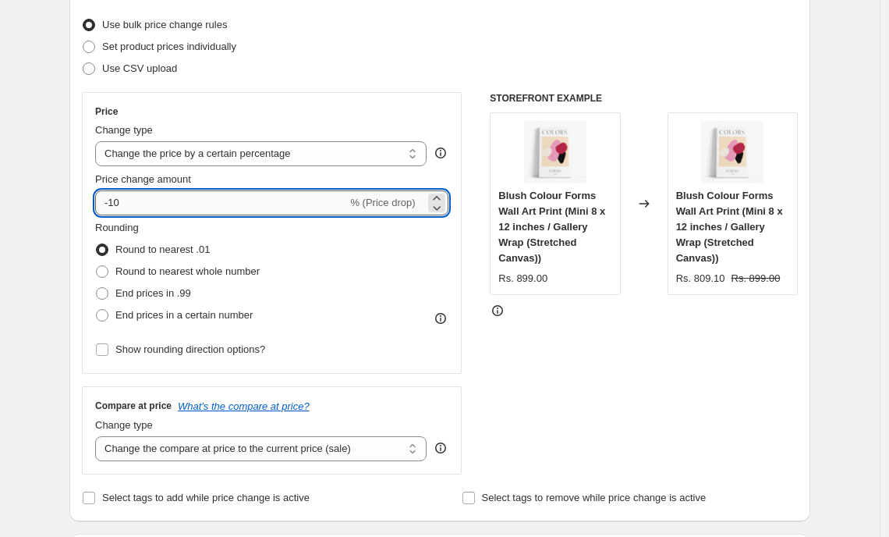 Image resolution: width=889 pixels, height=537 pixels. I want to click on span: Rs. 809.10, so click(701, 278).